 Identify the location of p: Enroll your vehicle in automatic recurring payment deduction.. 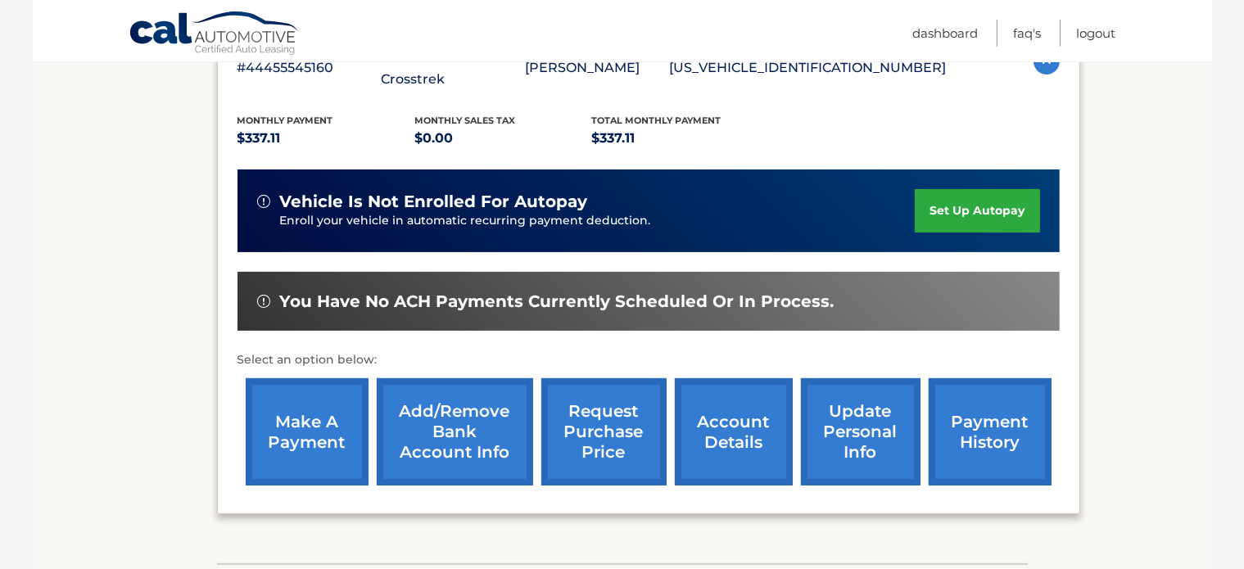
(598, 221).